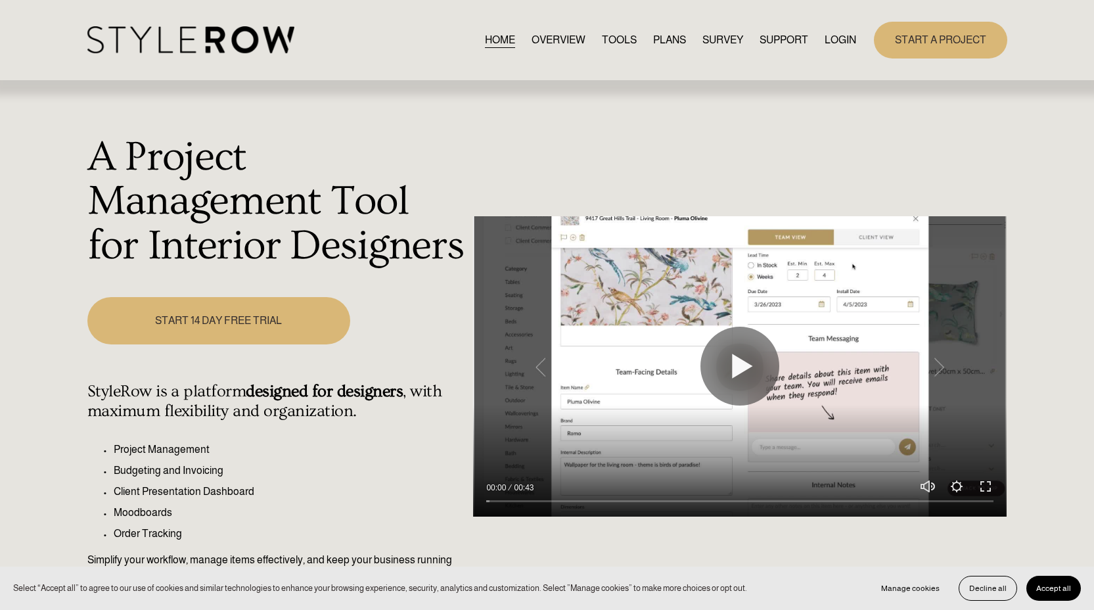 This screenshot has height=610, width=1094. What do you see at coordinates (669, 39) in the screenshot?
I see `a: PLANS` at bounding box center [669, 39].